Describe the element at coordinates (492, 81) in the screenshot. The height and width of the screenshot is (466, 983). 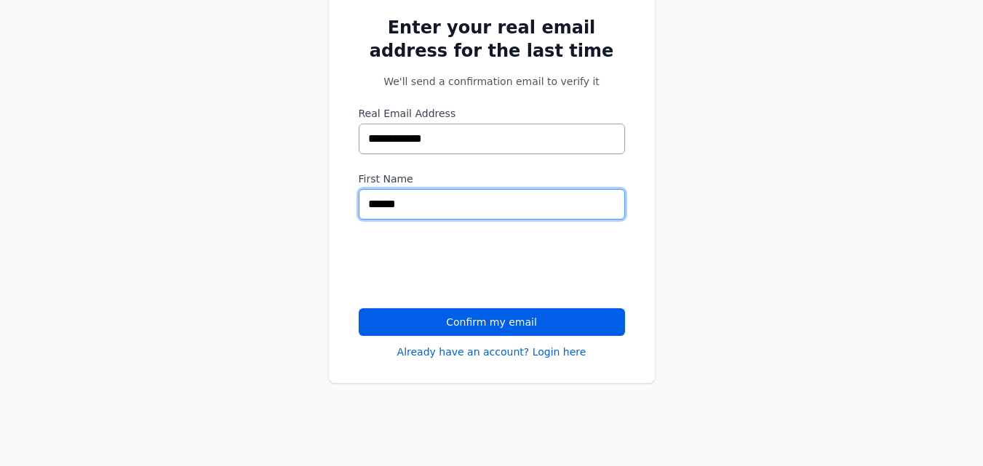
I see `p: We'll send a confirmation email to verify it` at that location.